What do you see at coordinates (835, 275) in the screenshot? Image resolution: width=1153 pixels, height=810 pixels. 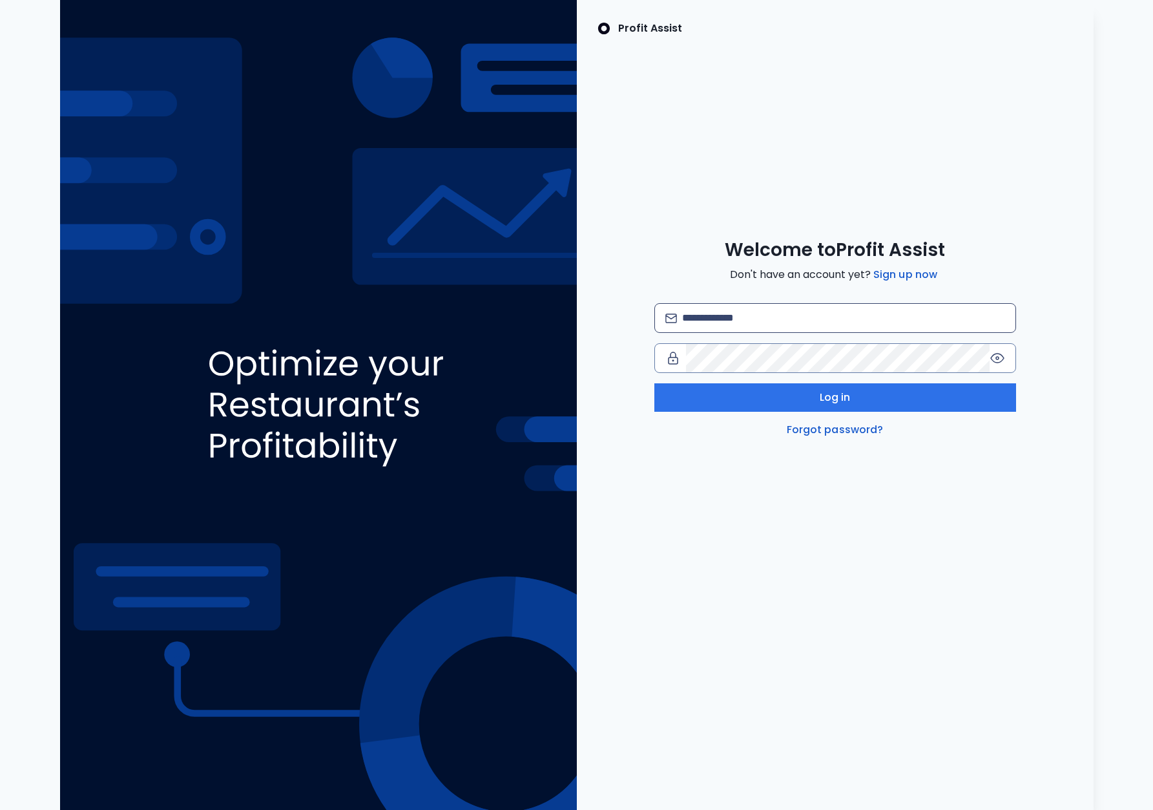 I see `span: Don't have an account yet?` at bounding box center [835, 275].